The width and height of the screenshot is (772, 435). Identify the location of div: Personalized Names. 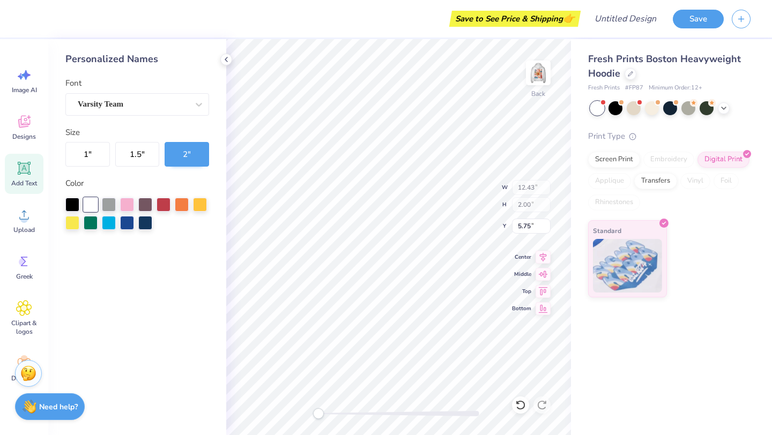
(137, 59).